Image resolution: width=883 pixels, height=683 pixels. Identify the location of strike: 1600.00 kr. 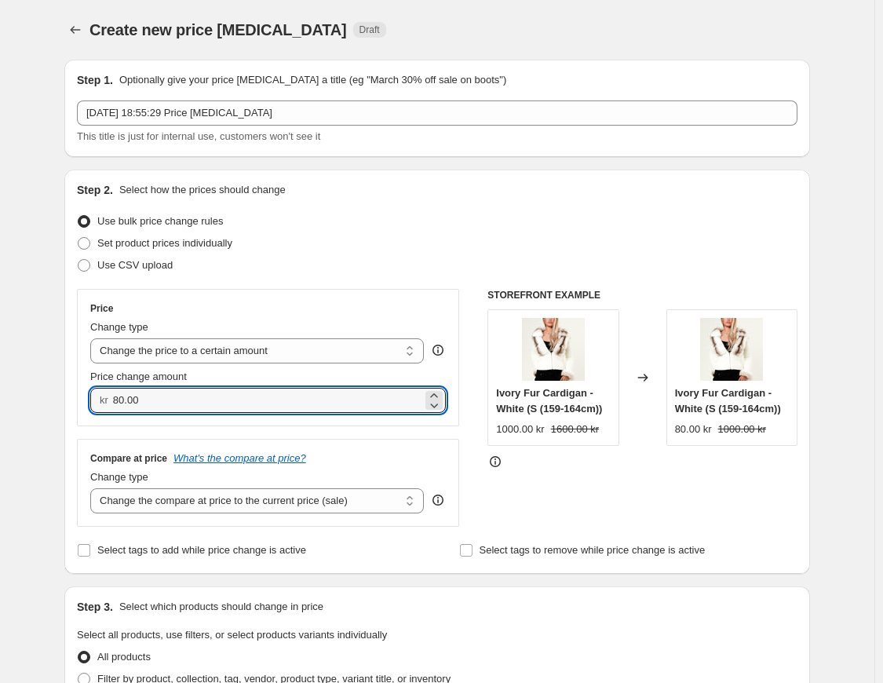
(574, 429).